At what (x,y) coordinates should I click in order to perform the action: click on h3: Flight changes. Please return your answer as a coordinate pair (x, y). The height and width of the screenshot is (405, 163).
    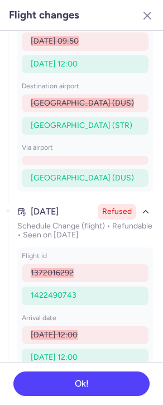
    Looking at the image, I should click on (44, 15).